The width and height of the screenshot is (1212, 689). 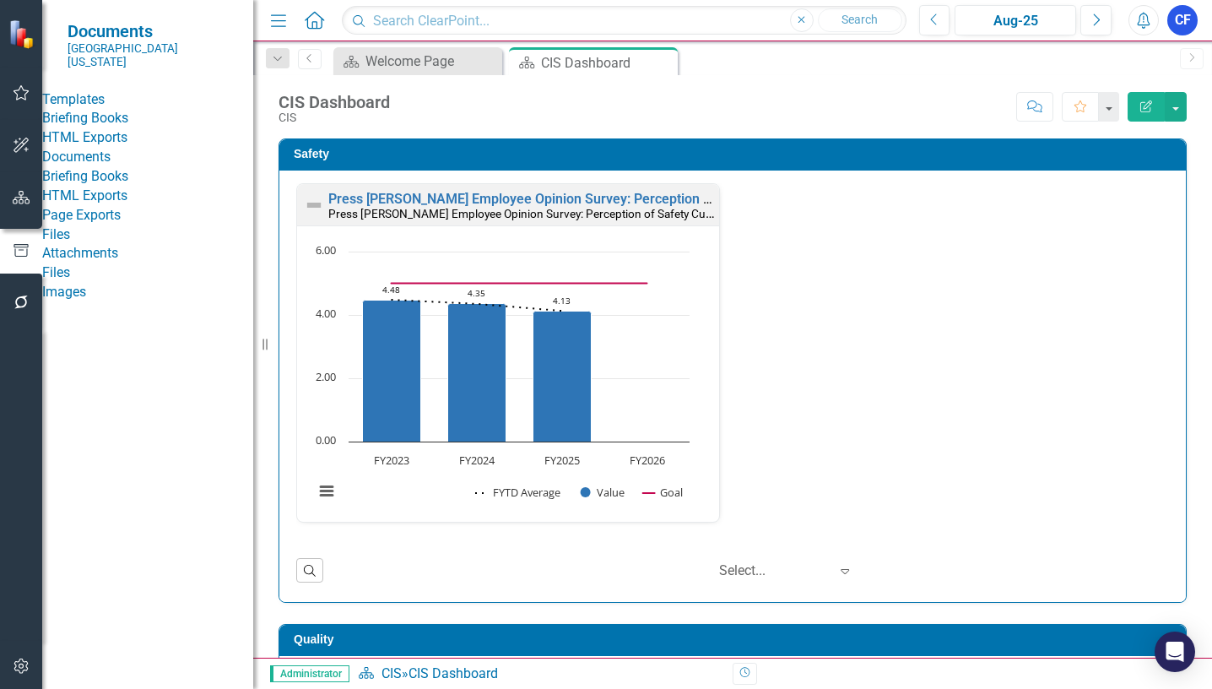 I want to click on path: FY2024, 4.35. Value., so click(x=477, y=372).